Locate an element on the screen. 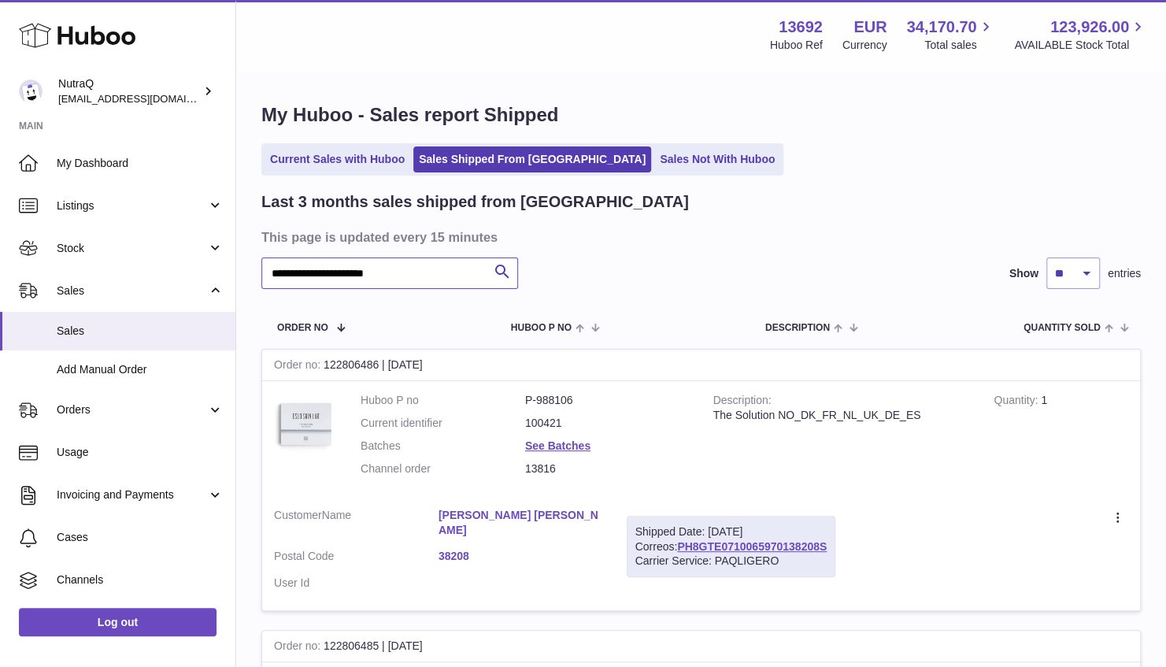  span: Cases is located at coordinates (140, 537).